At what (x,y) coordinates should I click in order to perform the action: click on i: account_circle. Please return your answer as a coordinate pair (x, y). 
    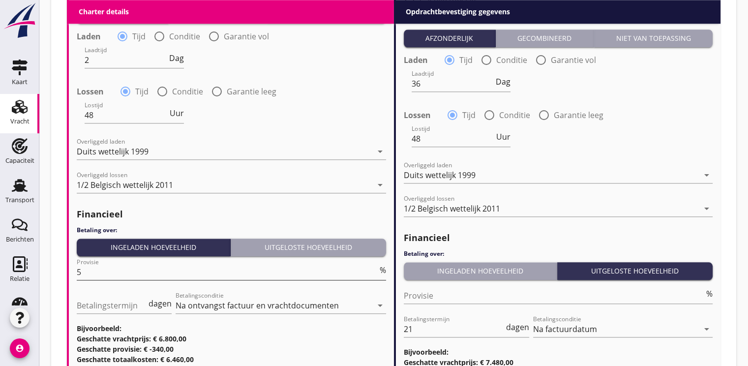
    Looking at the image, I should click on (20, 348).